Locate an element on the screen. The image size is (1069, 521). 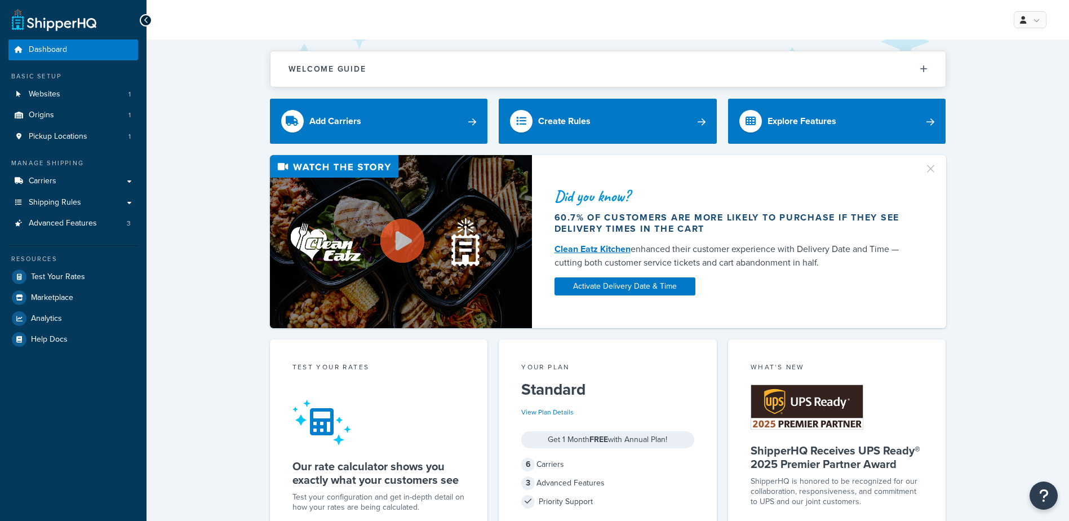
div: Advanced Features is located at coordinates (608, 483).